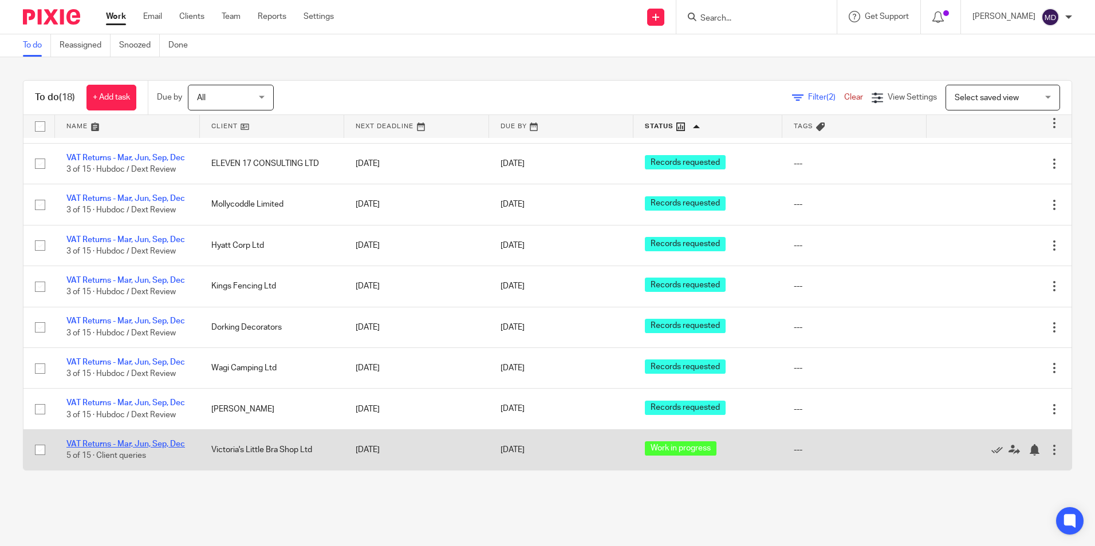 The width and height of the screenshot is (1095, 546). I want to click on a: Reassigned, so click(85, 45).